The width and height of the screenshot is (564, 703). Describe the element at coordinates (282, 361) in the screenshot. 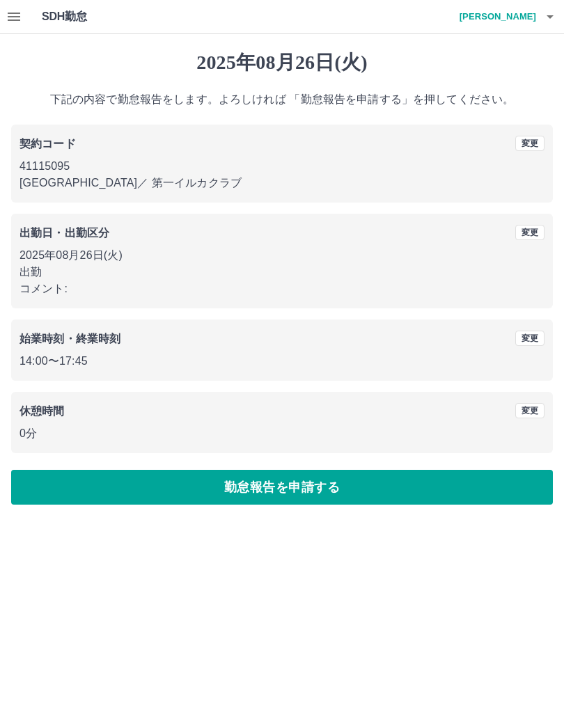

I see `p: 14:00 〜 17:45` at that location.